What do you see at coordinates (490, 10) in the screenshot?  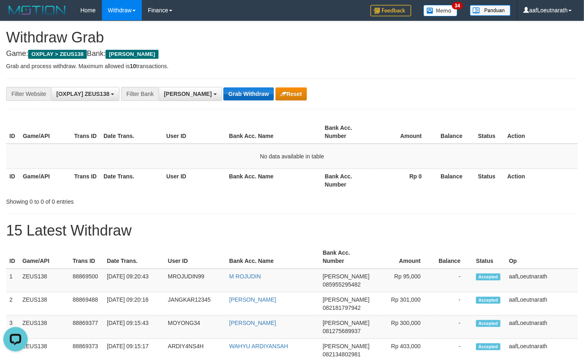 I see `img: panduan.png` at bounding box center [490, 10].